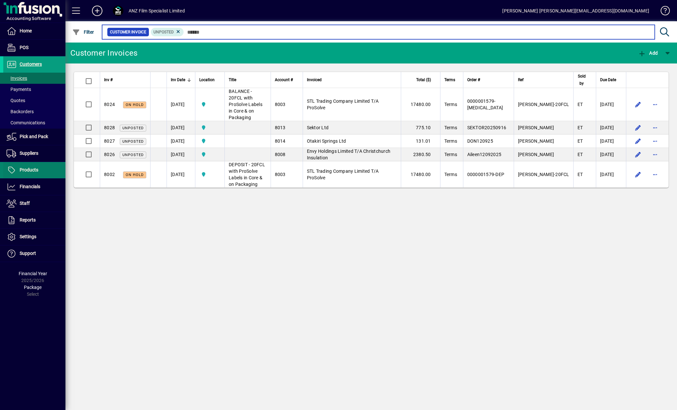 This screenshot has width=677, height=410. Describe the element at coordinates (16, 100) in the screenshot. I see `span: Quotes` at that location.